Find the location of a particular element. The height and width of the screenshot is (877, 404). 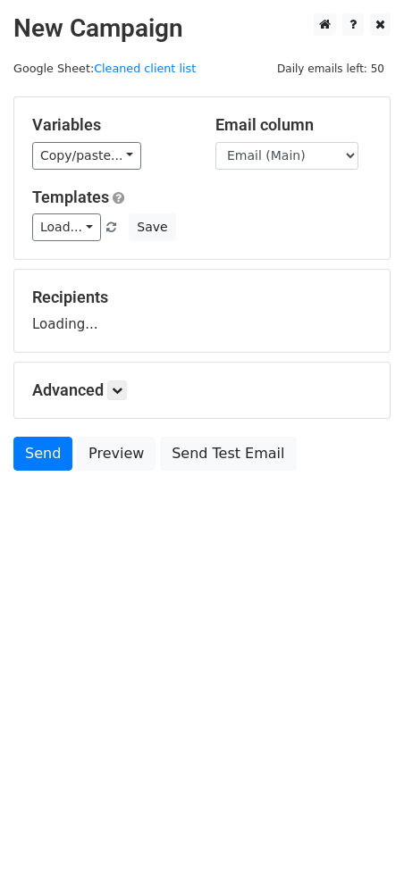

div: Loading... is located at coordinates (202, 311).